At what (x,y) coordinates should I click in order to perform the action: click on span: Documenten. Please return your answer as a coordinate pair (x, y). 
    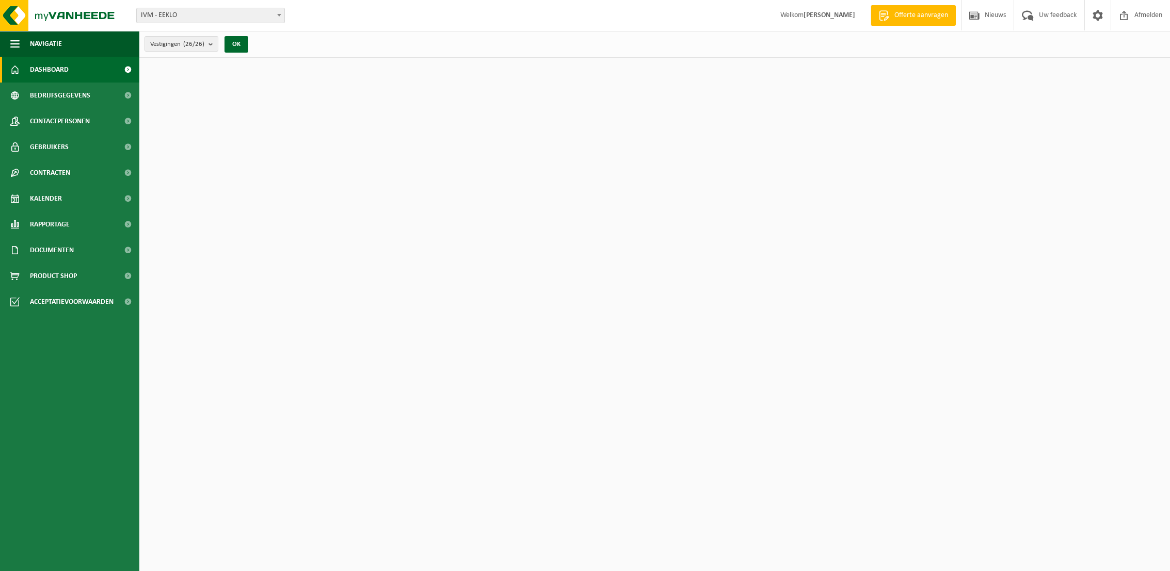
    Looking at the image, I should click on (52, 250).